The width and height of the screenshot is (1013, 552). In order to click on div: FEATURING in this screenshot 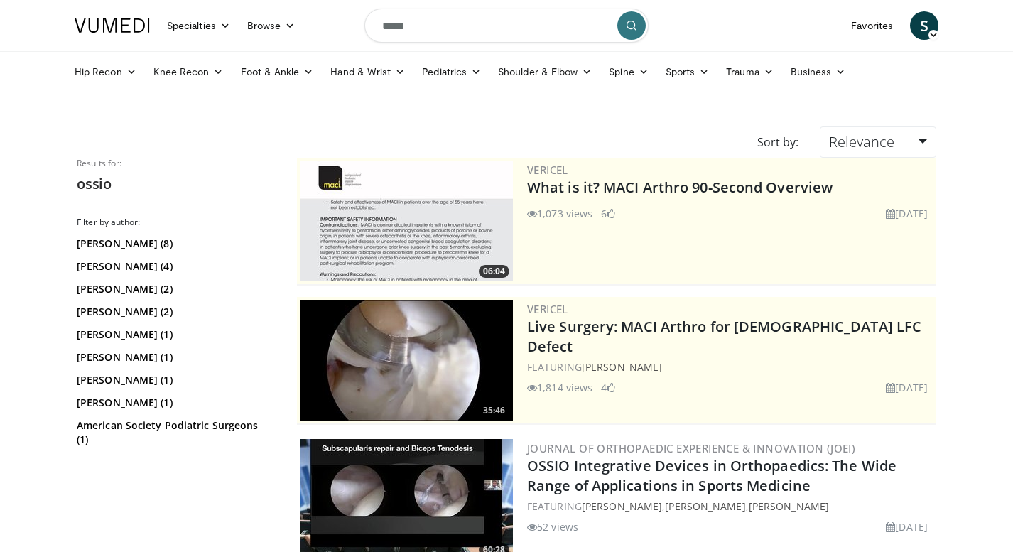, I will do `click(730, 366)`.